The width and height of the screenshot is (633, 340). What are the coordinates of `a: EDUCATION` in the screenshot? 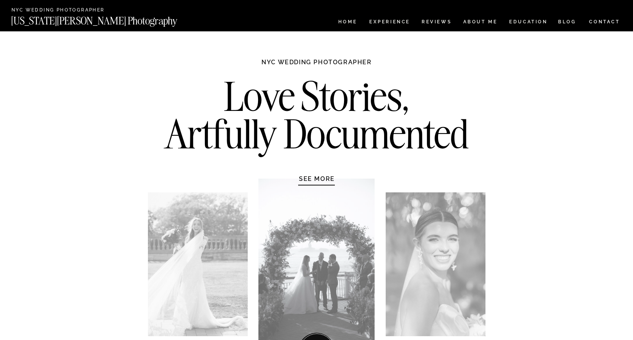 It's located at (528, 23).